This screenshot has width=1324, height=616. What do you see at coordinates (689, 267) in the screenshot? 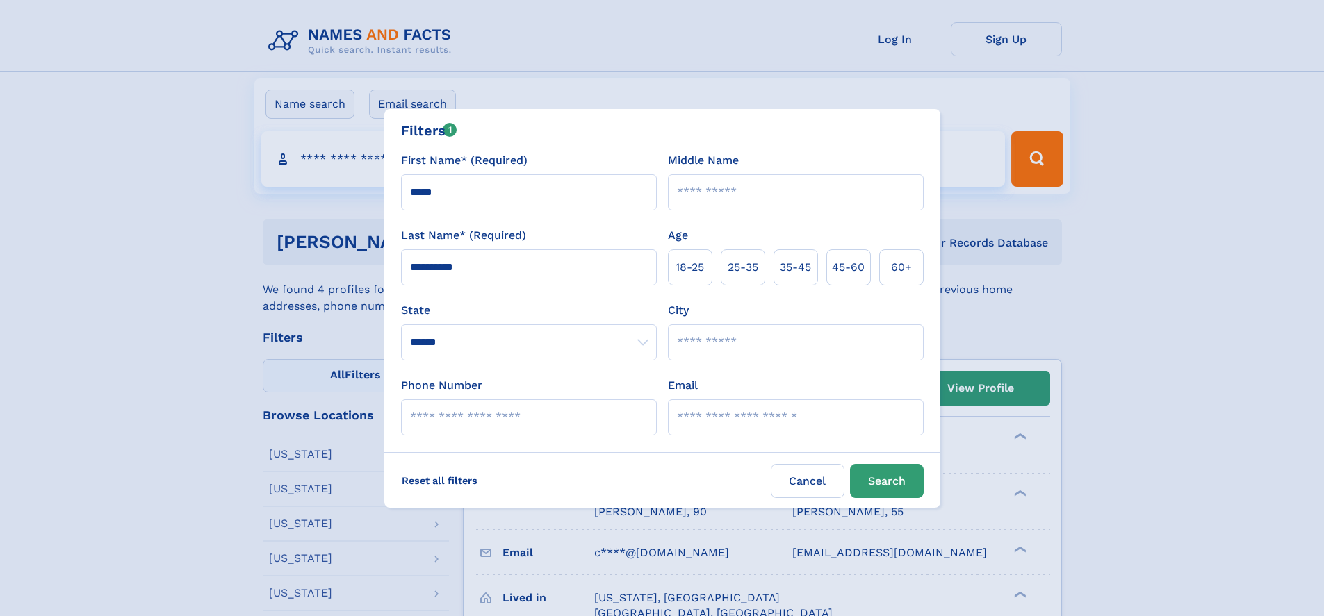
I see `span: 18‑25` at bounding box center [689, 267].